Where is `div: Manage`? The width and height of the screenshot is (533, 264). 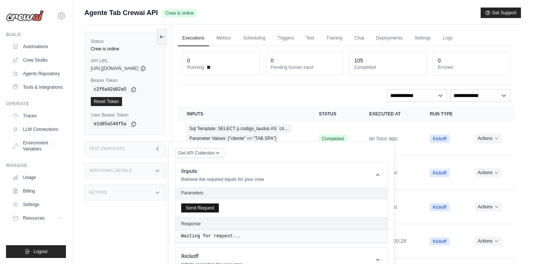
div: Manage is located at coordinates (36, 166).